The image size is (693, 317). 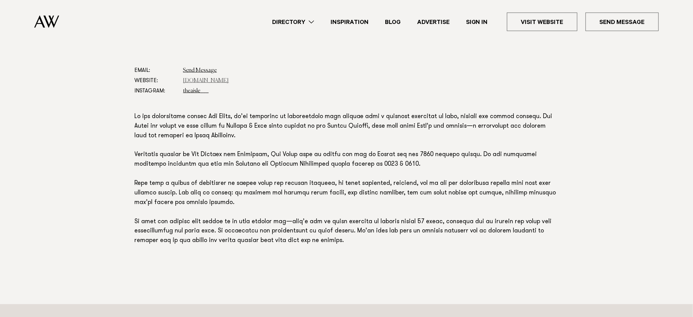 I want to click on a: theaisle___, so click(x=196, y=91).